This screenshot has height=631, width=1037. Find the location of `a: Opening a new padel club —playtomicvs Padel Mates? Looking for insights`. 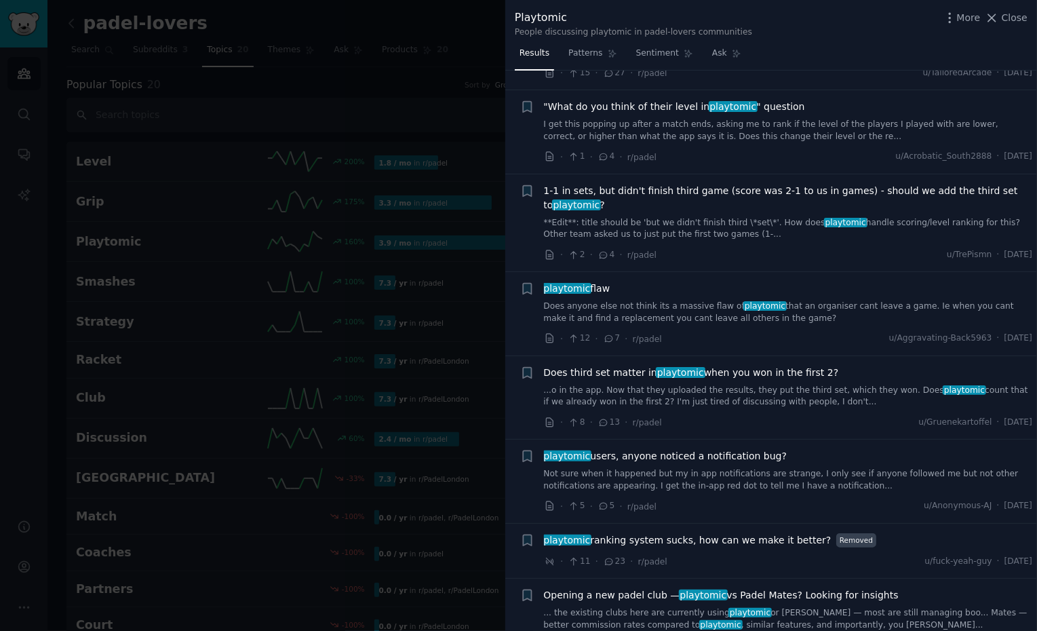

a: Opening a new padel club —playtomicvs Padel Mates? Looking for insights is located at coordinates (721, 595).